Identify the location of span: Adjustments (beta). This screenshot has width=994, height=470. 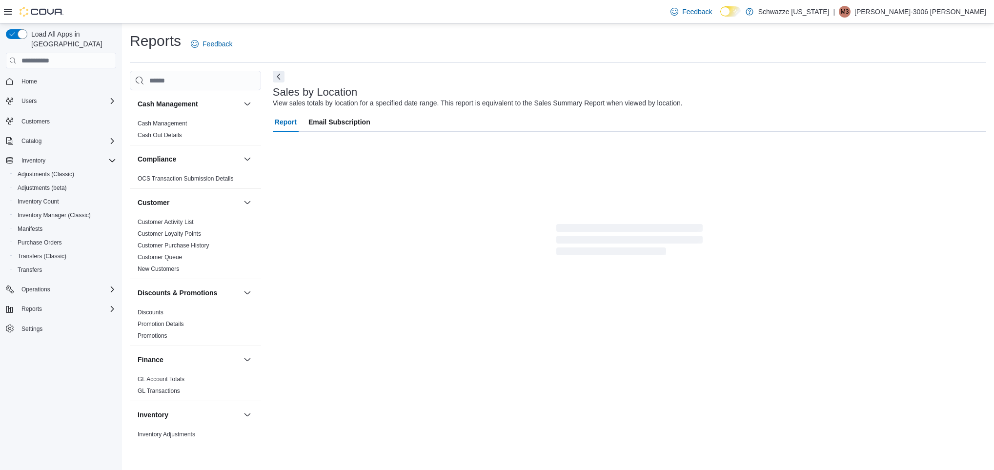
(42, 188).